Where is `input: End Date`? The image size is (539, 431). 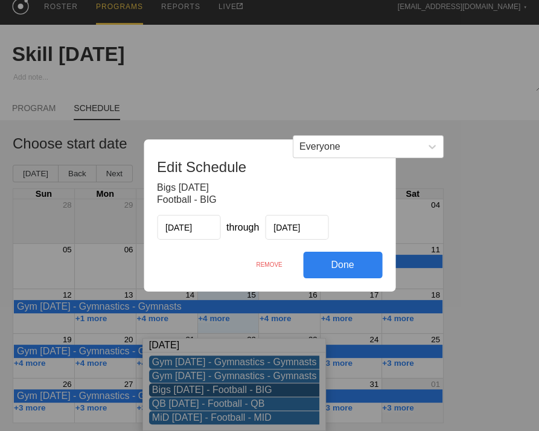
input: End Date is located at coordinates (296, 227).